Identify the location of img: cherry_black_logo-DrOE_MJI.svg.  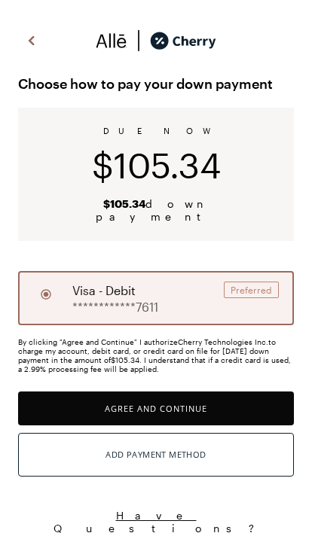
(183, 41).